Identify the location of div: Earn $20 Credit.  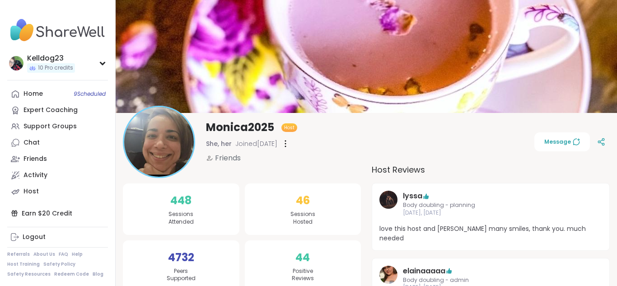
(57, 213).